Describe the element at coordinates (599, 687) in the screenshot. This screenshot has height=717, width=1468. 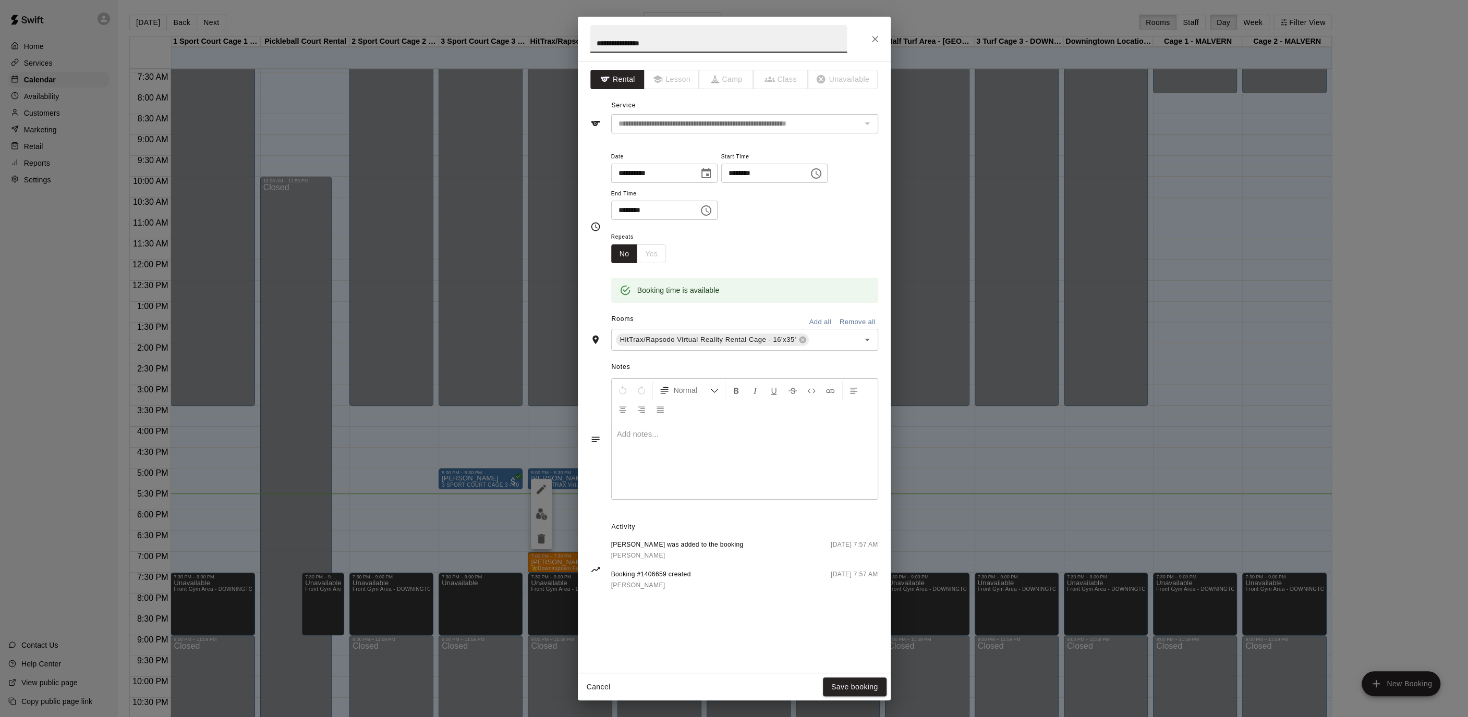
I see `button: Cancel` at that location.